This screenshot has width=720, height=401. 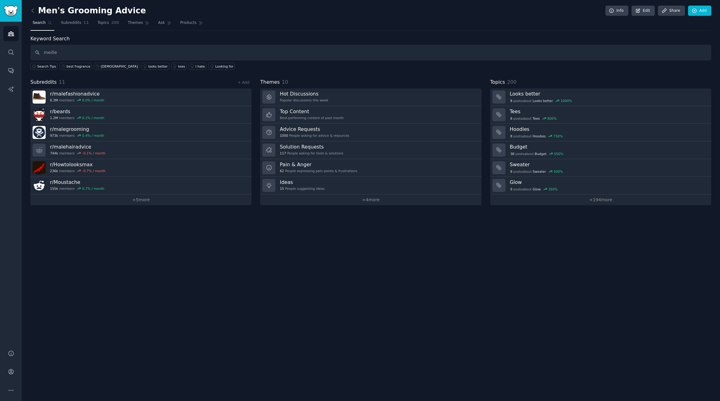 I want to click on div: 800 %, so click(x=552, y=119).